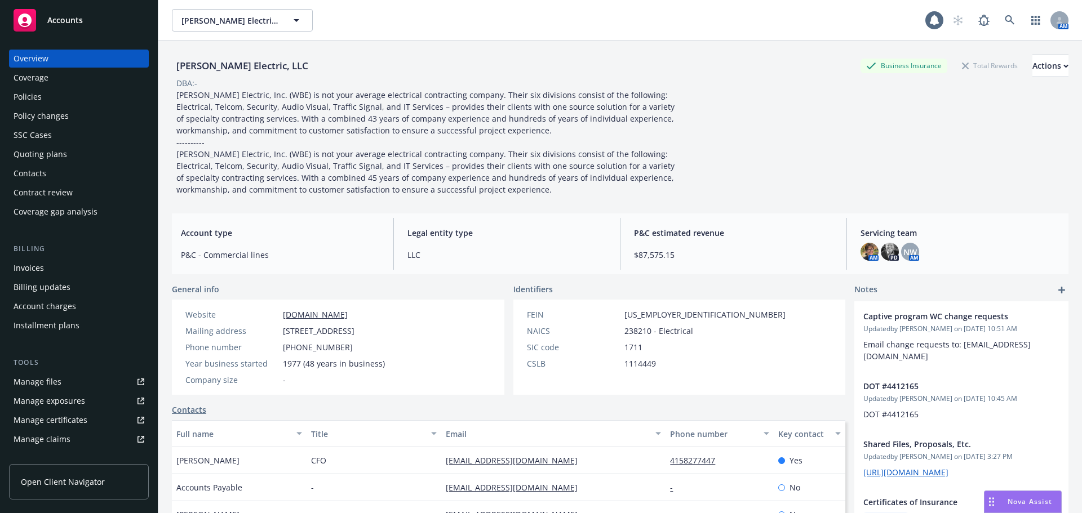  I want to click on div: Tools, so click(79, 363).